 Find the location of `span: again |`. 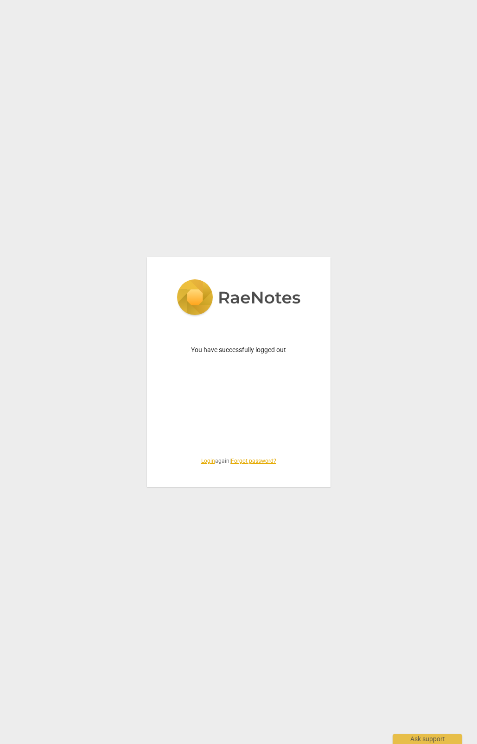

span: again | is located at coordinates (239, 461).